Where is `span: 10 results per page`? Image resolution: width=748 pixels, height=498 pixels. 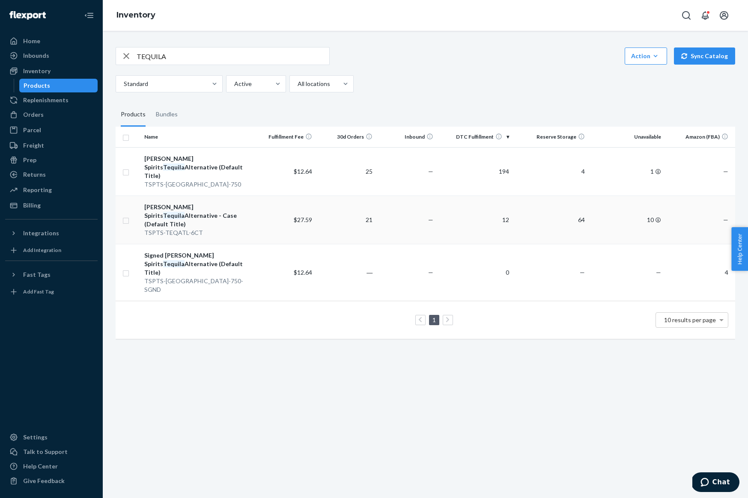
span: 10 results per page is located at coordinates (690, 320).